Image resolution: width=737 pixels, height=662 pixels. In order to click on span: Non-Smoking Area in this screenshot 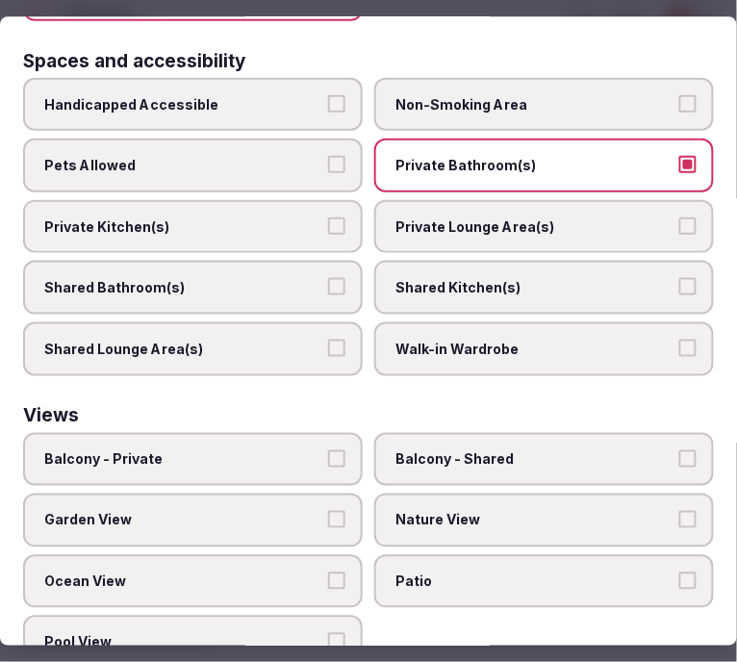, I will do `click(534, 105)`.